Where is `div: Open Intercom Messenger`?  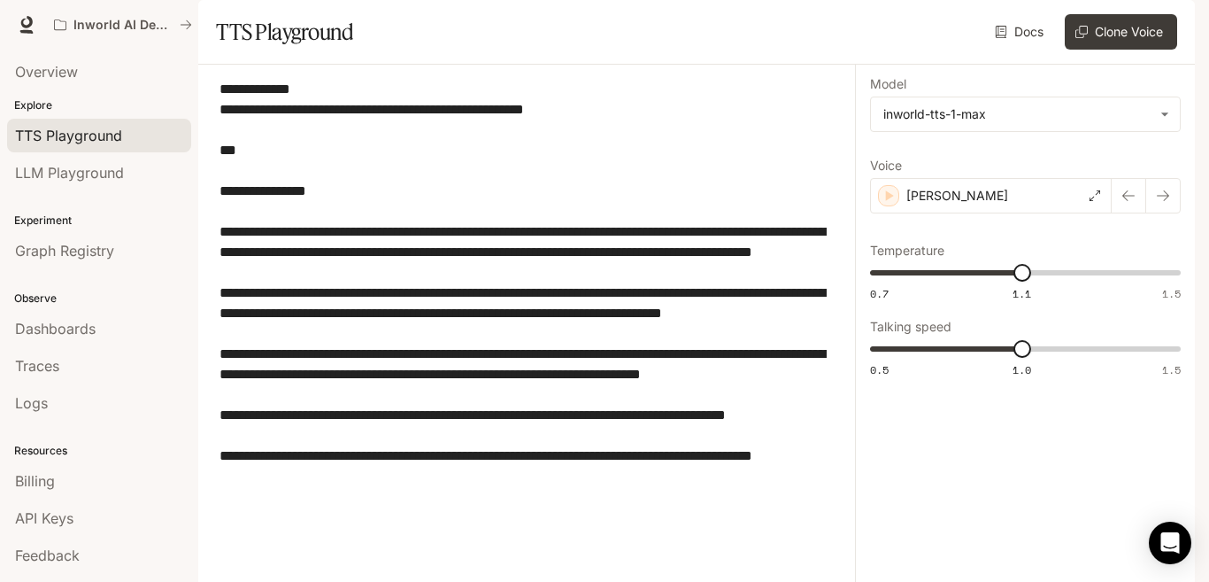 div: Open Intercom Messenger is located at coordinates (1170, 543).